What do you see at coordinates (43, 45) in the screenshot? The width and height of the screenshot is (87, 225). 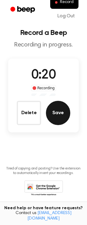 I see `p: Recording in progress.` at bounding box center [43, 45].